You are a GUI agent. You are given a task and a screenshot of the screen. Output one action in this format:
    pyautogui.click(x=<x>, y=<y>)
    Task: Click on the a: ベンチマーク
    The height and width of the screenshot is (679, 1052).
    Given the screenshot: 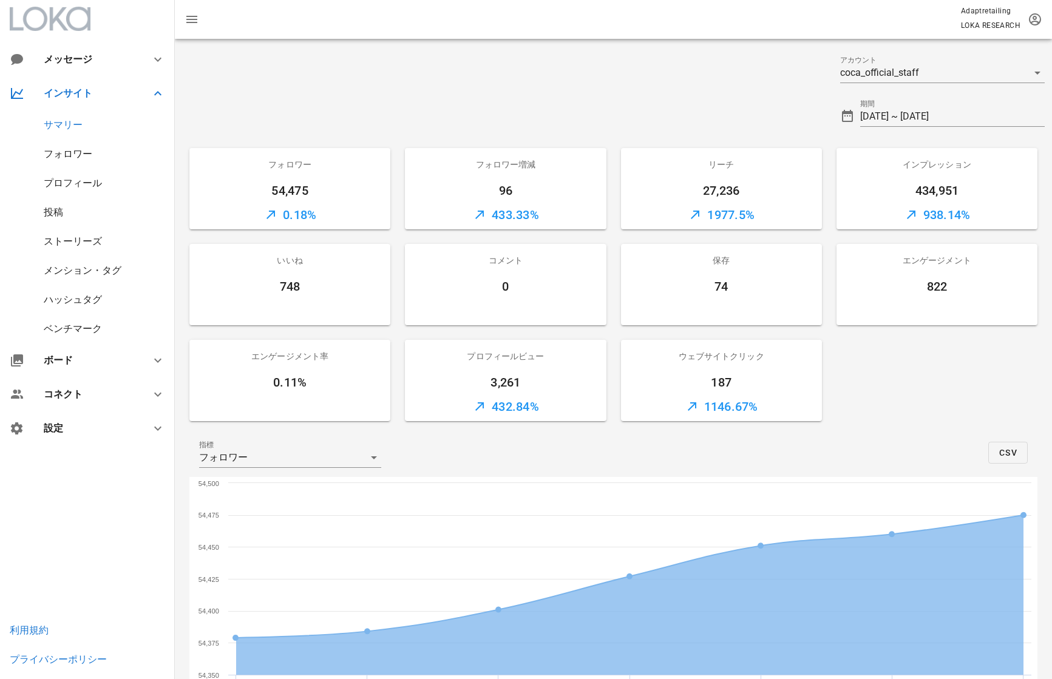 What is the action you would take?
    pyautogui.click(x=73, y=328)
    